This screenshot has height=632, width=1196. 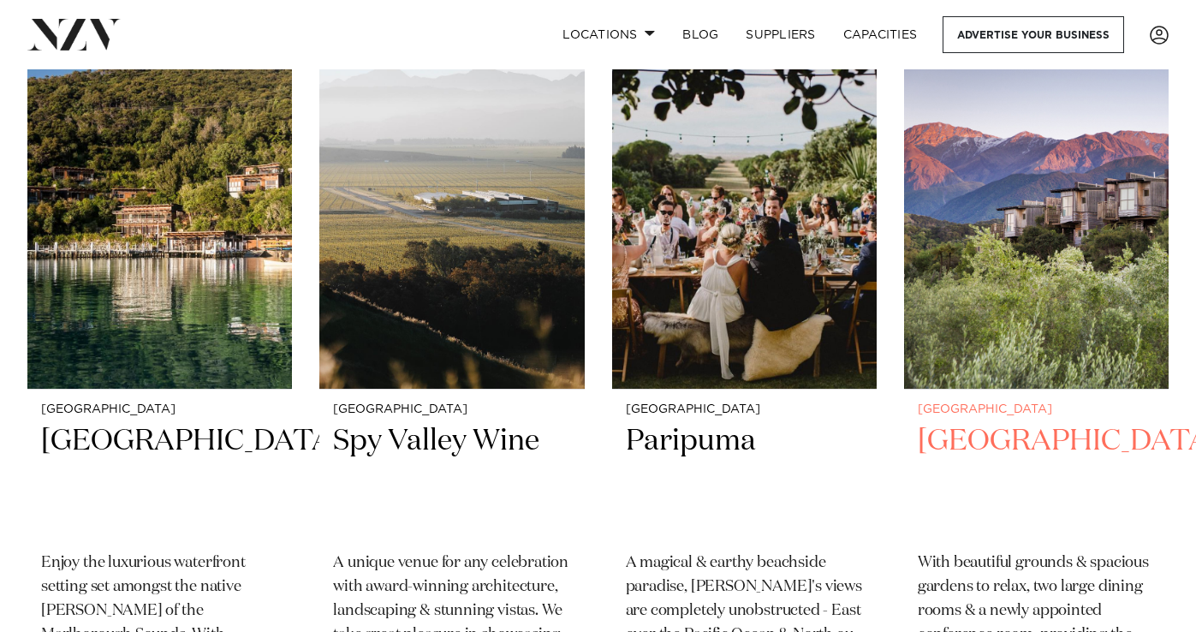 I want to click on h2: Paripuma, so click(x=744, y=479).